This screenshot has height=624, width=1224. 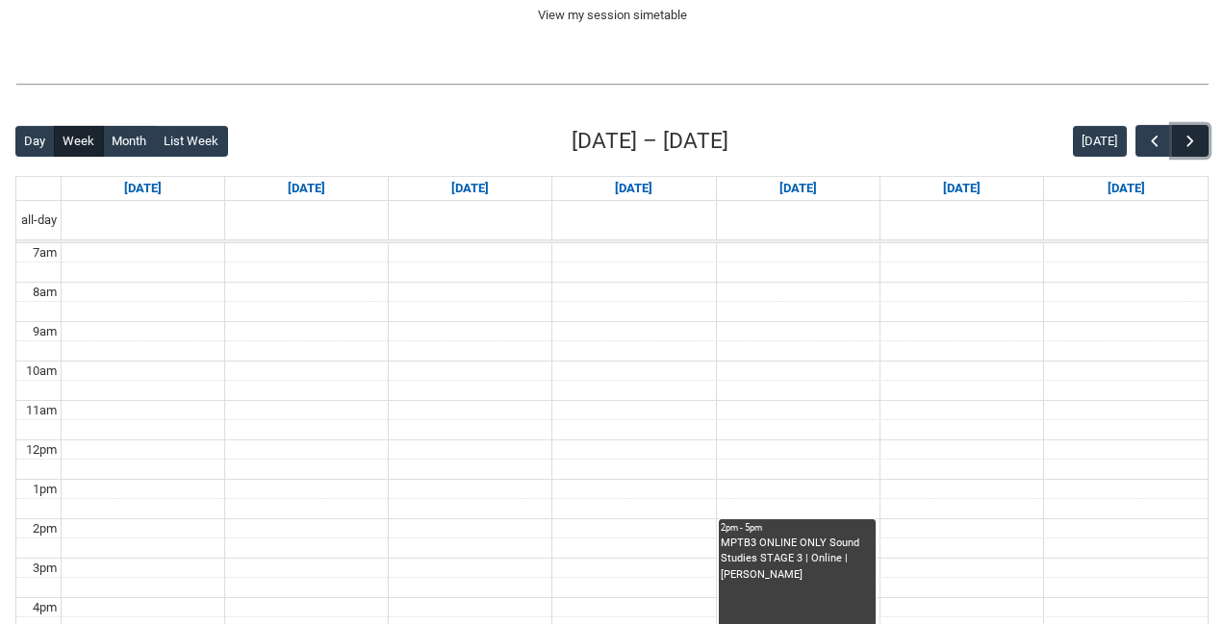 I want to click on span: all-day, so click(x=38, y=220).